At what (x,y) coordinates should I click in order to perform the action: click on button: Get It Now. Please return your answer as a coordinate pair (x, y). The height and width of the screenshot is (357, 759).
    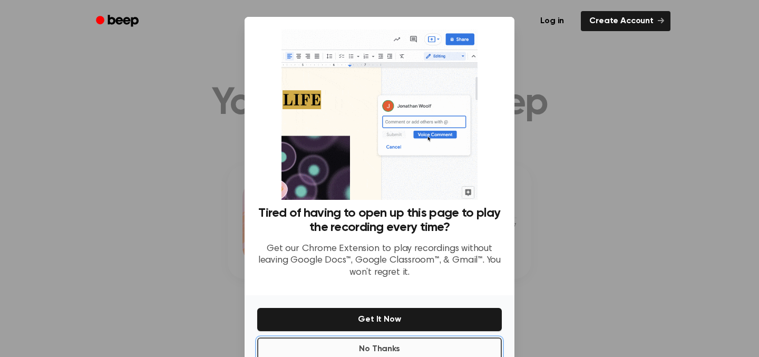
    Looking at the image, I should click on (379, 319).